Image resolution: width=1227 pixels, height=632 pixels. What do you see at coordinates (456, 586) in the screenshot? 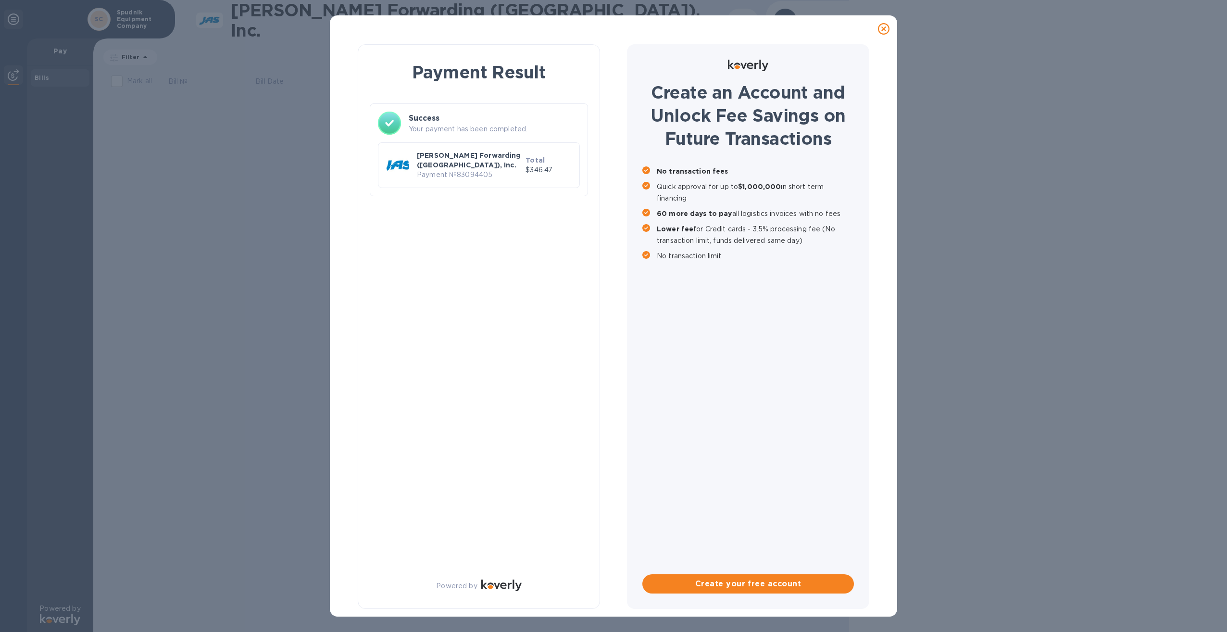
I see `p: Powered by` at bounding box center [456, 586].